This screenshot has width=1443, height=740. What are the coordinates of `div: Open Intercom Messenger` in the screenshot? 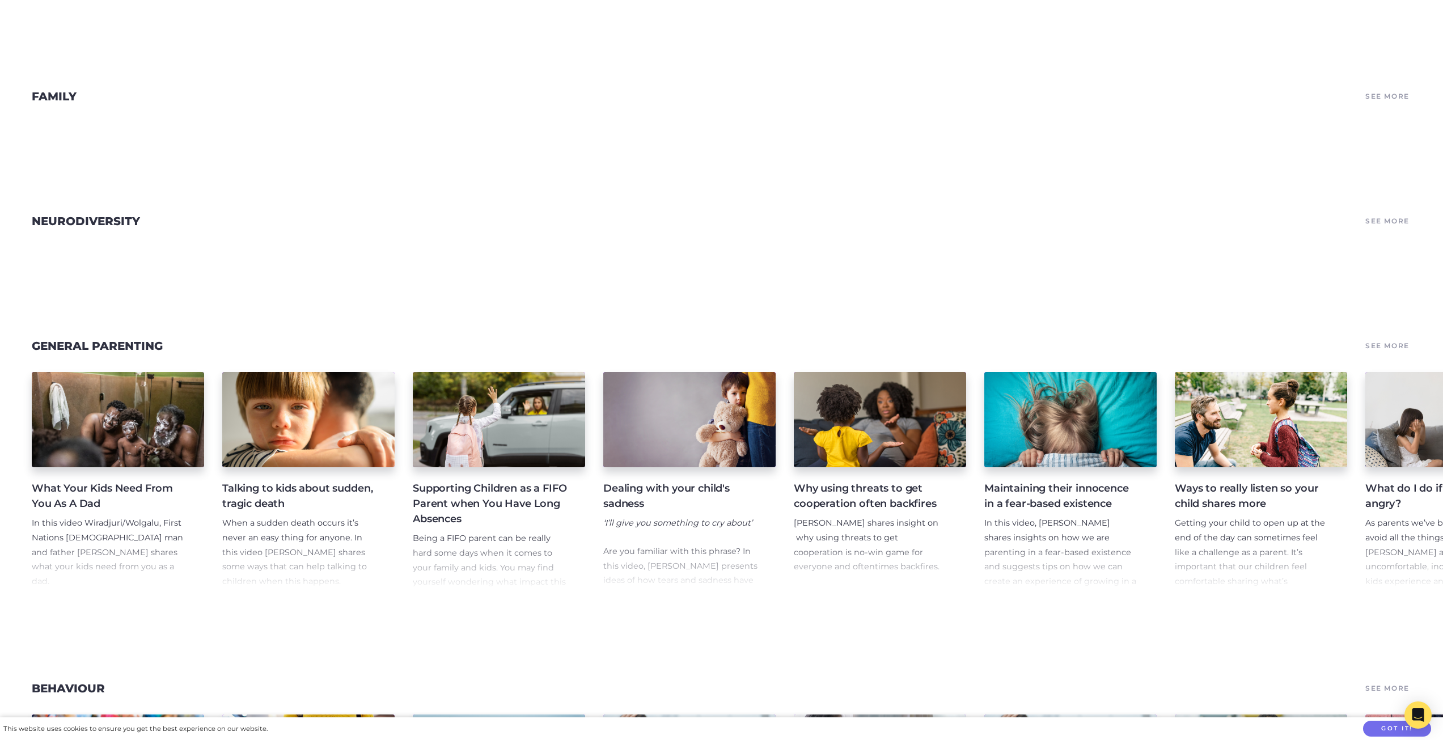 It's located at (1418, 715).